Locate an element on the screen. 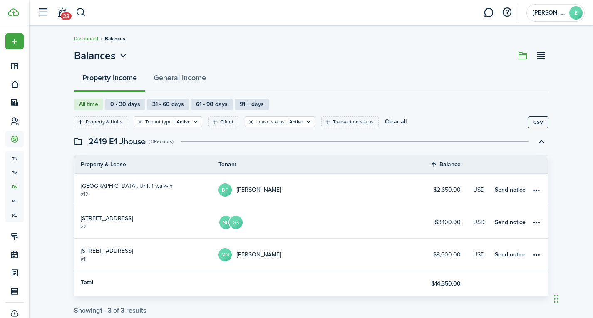 This screenshot has width=593, height=318. avatar-text: ND is located at coordinates (226, 223).